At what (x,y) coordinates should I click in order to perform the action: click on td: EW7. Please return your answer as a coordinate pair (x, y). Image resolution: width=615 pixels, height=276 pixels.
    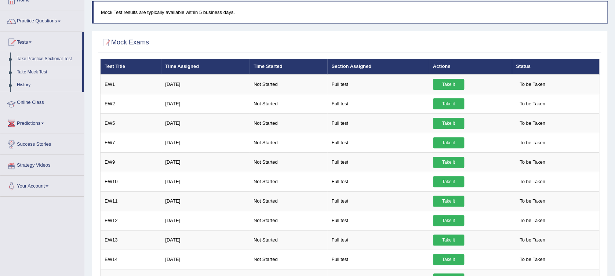
    Looking at the image, I should click on (131, 142).